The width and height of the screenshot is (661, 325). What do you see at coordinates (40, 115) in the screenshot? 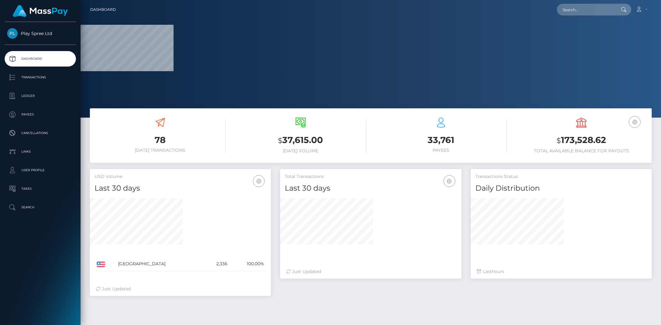
I see `p: Payees` at bounding box center [40, 115].